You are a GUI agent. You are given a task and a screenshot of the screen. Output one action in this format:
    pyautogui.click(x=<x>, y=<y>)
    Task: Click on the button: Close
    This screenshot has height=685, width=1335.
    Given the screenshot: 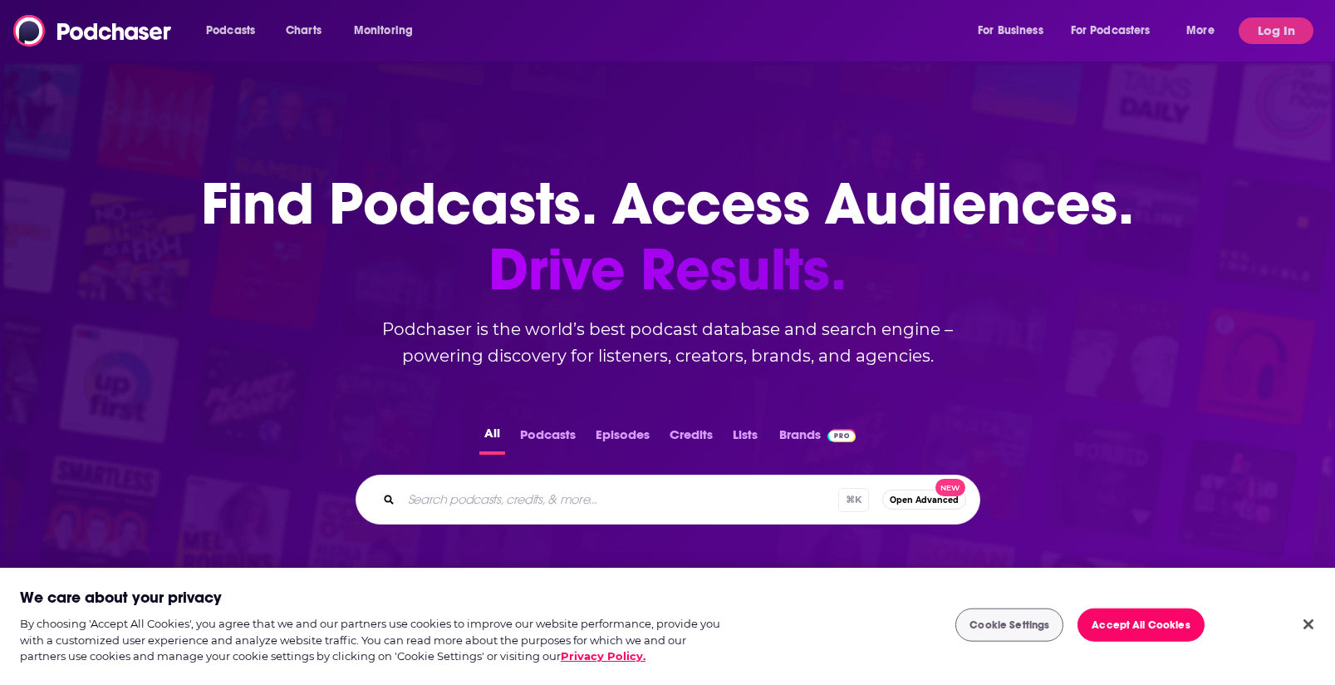 What is the action you would take?
    pyautogui.click(x=1309, y=624)
    